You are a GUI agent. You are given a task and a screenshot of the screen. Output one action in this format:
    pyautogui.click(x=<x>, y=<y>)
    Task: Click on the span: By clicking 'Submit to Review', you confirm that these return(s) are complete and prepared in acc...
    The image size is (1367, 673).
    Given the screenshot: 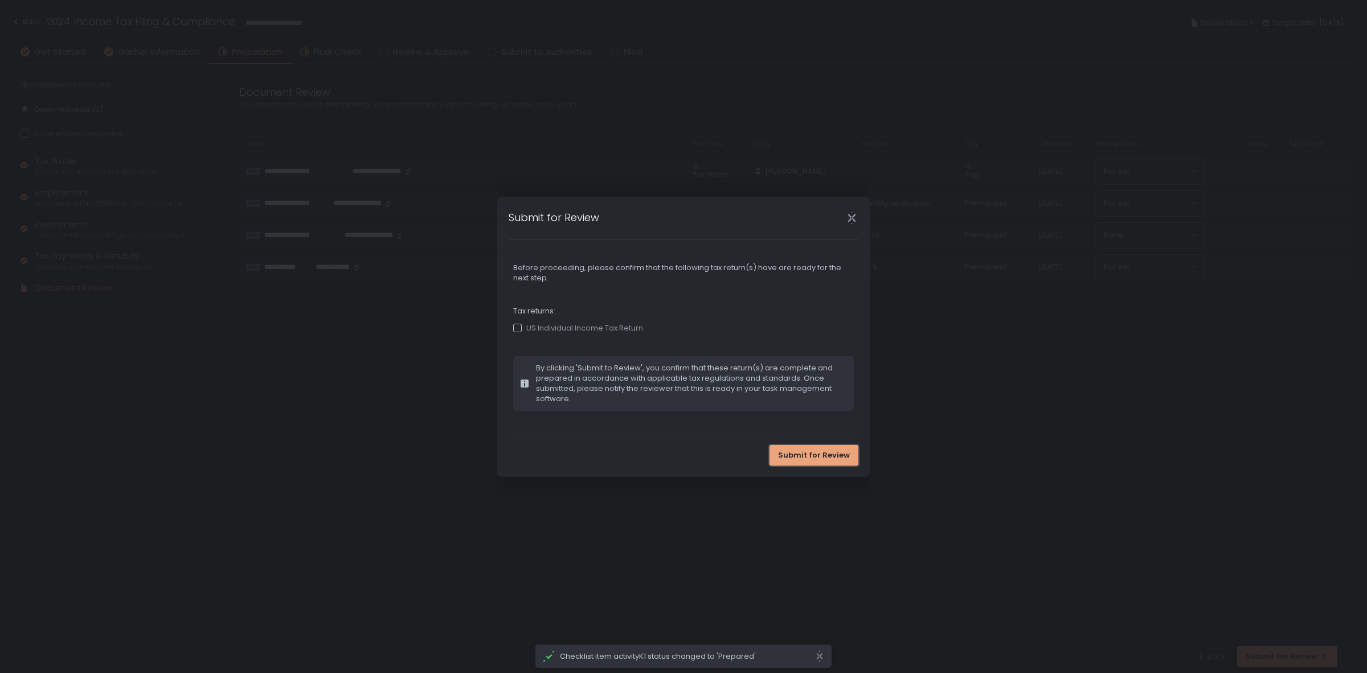 What is the action you would take?
    pyautogui.click(x=691, y=383)
    